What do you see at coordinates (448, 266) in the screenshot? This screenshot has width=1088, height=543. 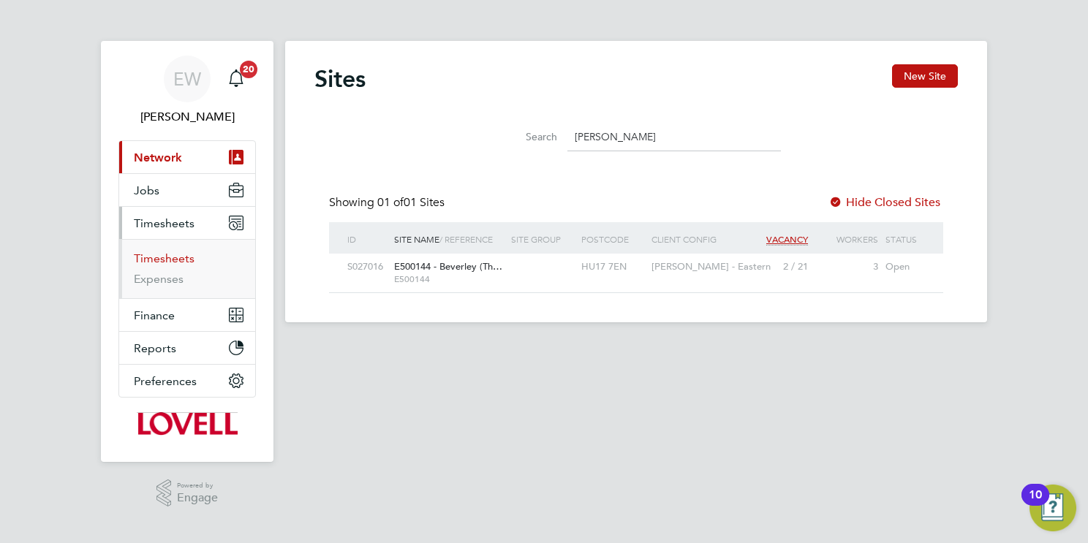 I see `span: E500144 - Beverley (Th…` at bounding box center [448, 266].